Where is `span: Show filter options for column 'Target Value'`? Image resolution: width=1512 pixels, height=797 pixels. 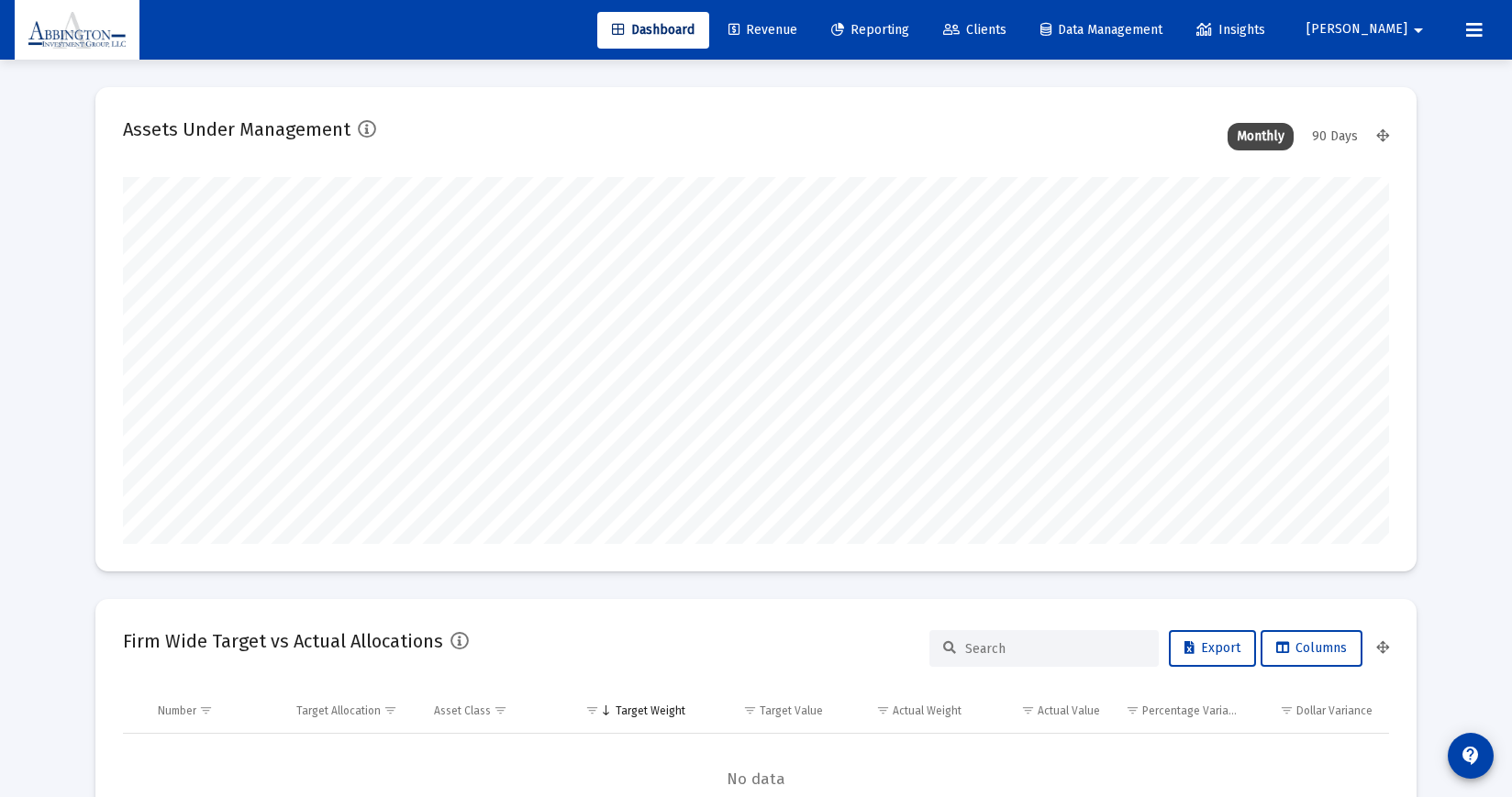 span: Show filter options for column 'Target Value' is located at coordinates (750, 711).